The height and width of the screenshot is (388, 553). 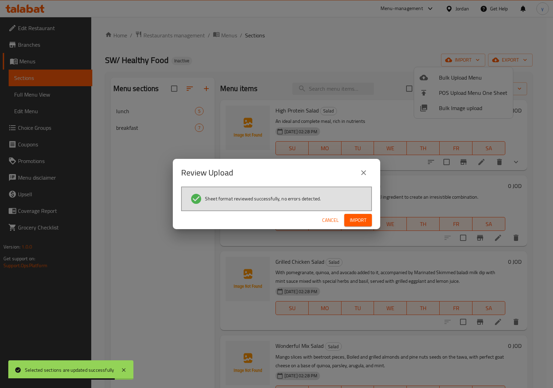 What do you see at coordinates (330, 220) in the screenshot?
I see `span: Cancel` at bounding box center [330, 220].